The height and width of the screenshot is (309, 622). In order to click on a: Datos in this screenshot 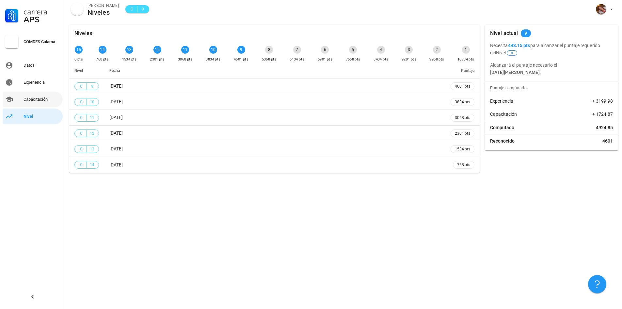, I will do `click(33, 65)`.